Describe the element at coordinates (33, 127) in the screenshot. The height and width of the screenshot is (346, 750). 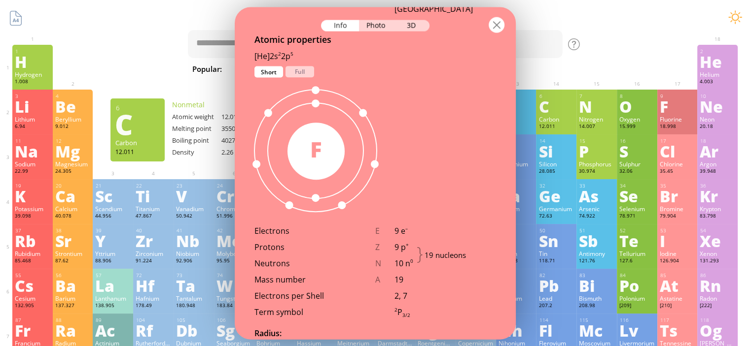
I see `div: 6.94` at that location.